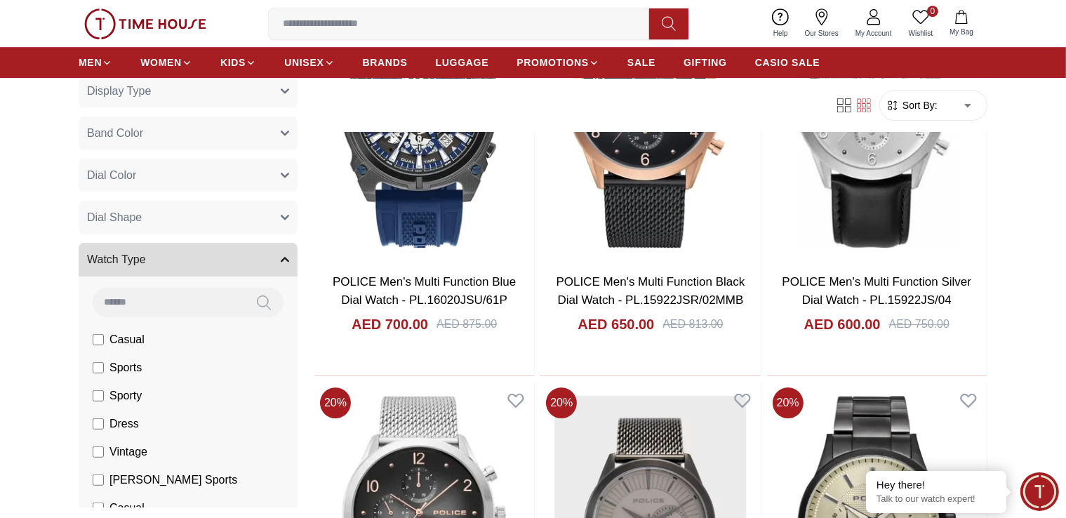  Describe the element at coordinates (912, 105) in the screenshot. I see `button: Sort By:` at that location.